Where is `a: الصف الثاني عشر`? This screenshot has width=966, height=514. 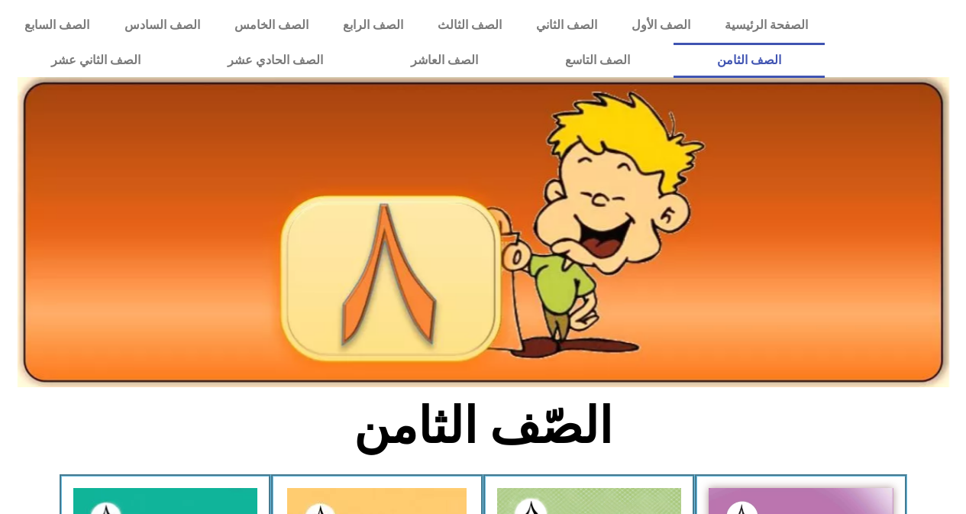
a: الصف الثاني عشر is located at coordinates (95, 60).